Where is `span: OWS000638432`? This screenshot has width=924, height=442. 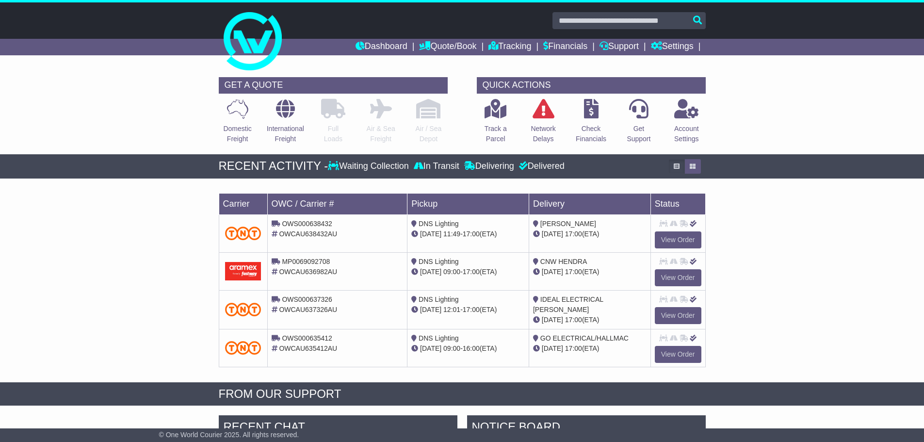 span: OWS000638432 is located at coordinates (307, 224).